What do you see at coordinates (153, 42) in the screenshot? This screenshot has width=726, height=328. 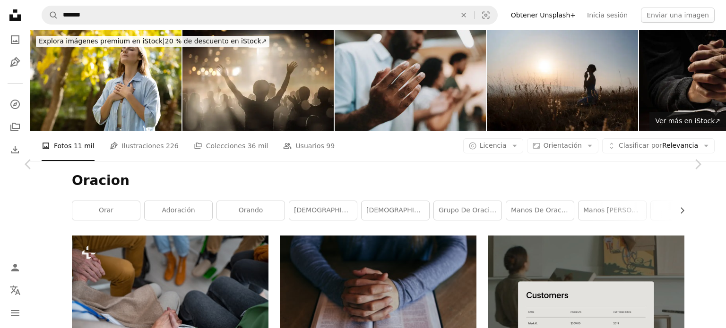 I see `div: 20 % de descuento en iStock ↗` at bounding box center [153, 42].